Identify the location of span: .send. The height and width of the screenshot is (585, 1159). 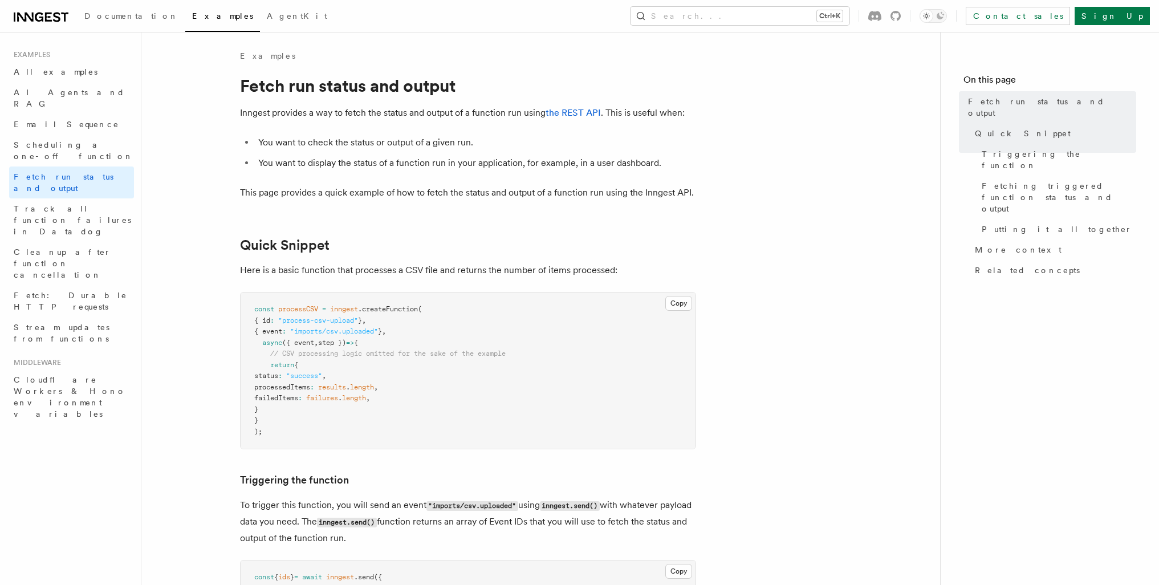
(364, 577).